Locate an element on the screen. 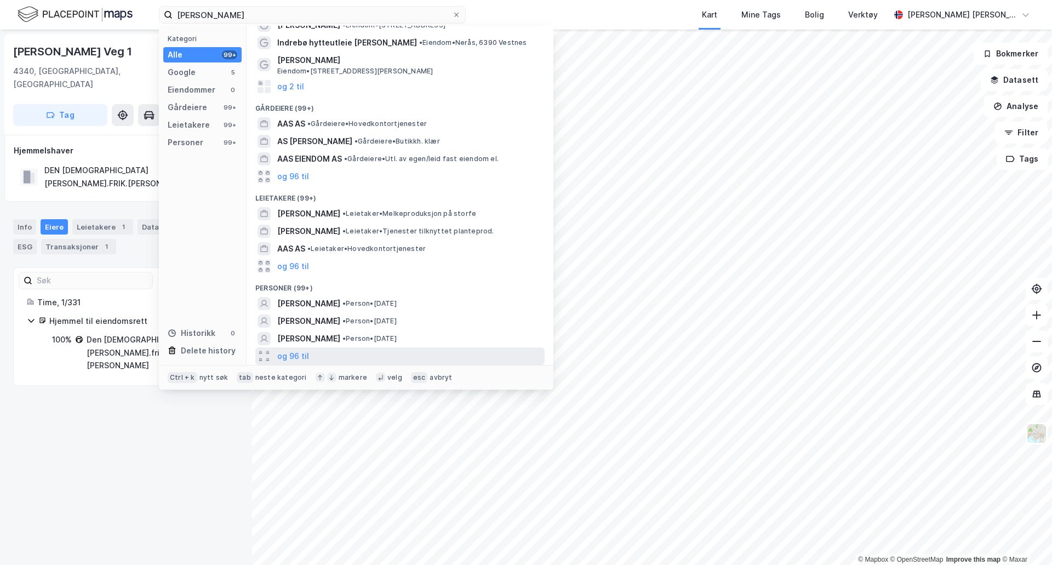 The height and width of the screenshot is (565, 1052). div: Personer (99+) is located at coordinates (400, 285).